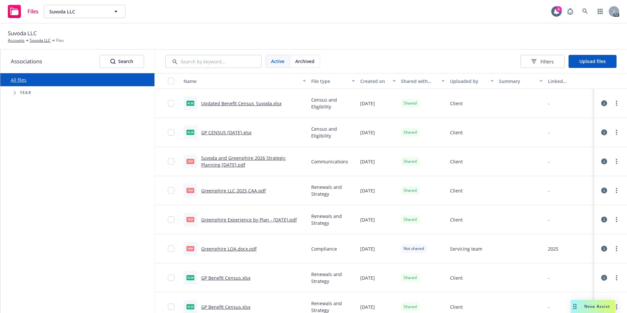 Image resolution: width=627 pixels, height=313 pixels. I want to click on a: Updated Benefit Census_Suvoda.xlsx, so click(241, 103).